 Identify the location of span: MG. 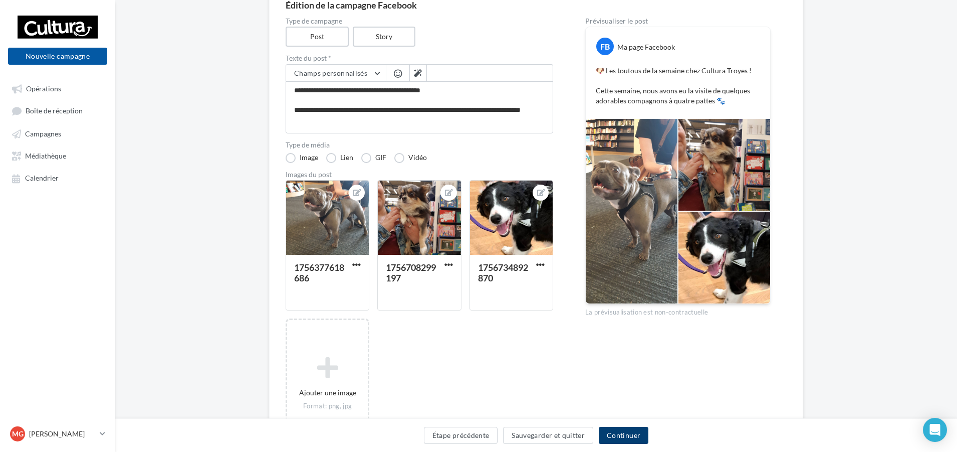
(18, 434).